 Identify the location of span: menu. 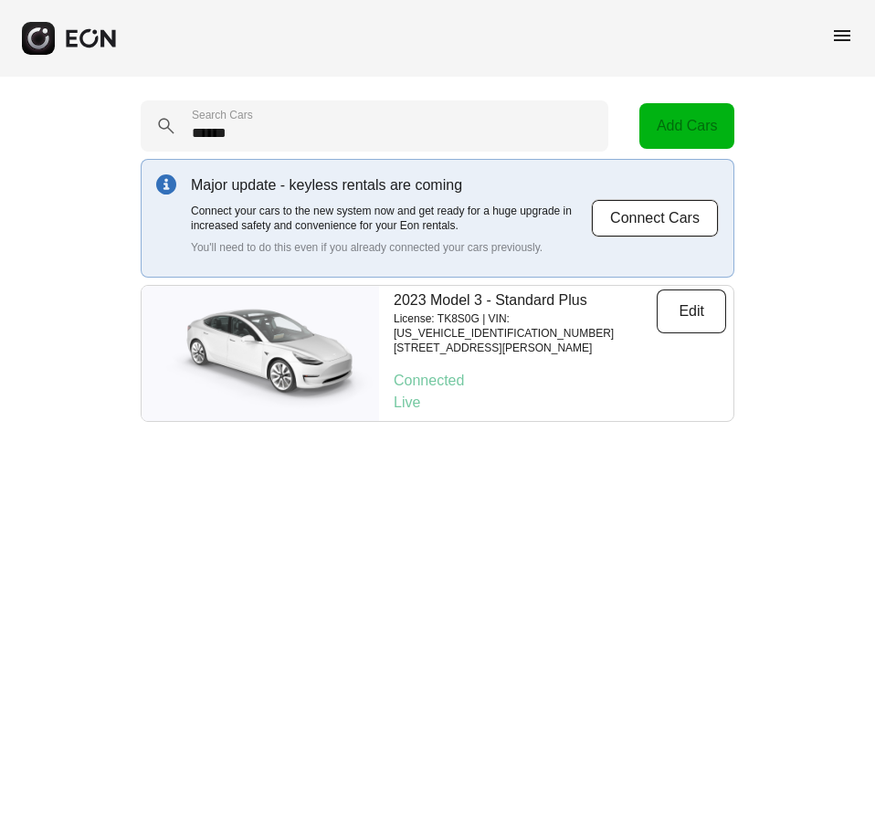
(842, 36).